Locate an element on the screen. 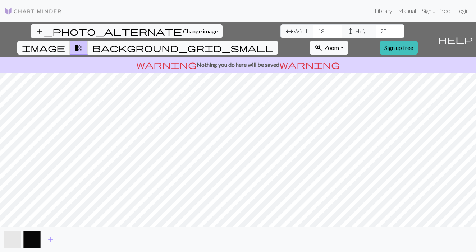 This screenshot has height=252, width=476. span: arrow_range is located at coordinates (289, 31).